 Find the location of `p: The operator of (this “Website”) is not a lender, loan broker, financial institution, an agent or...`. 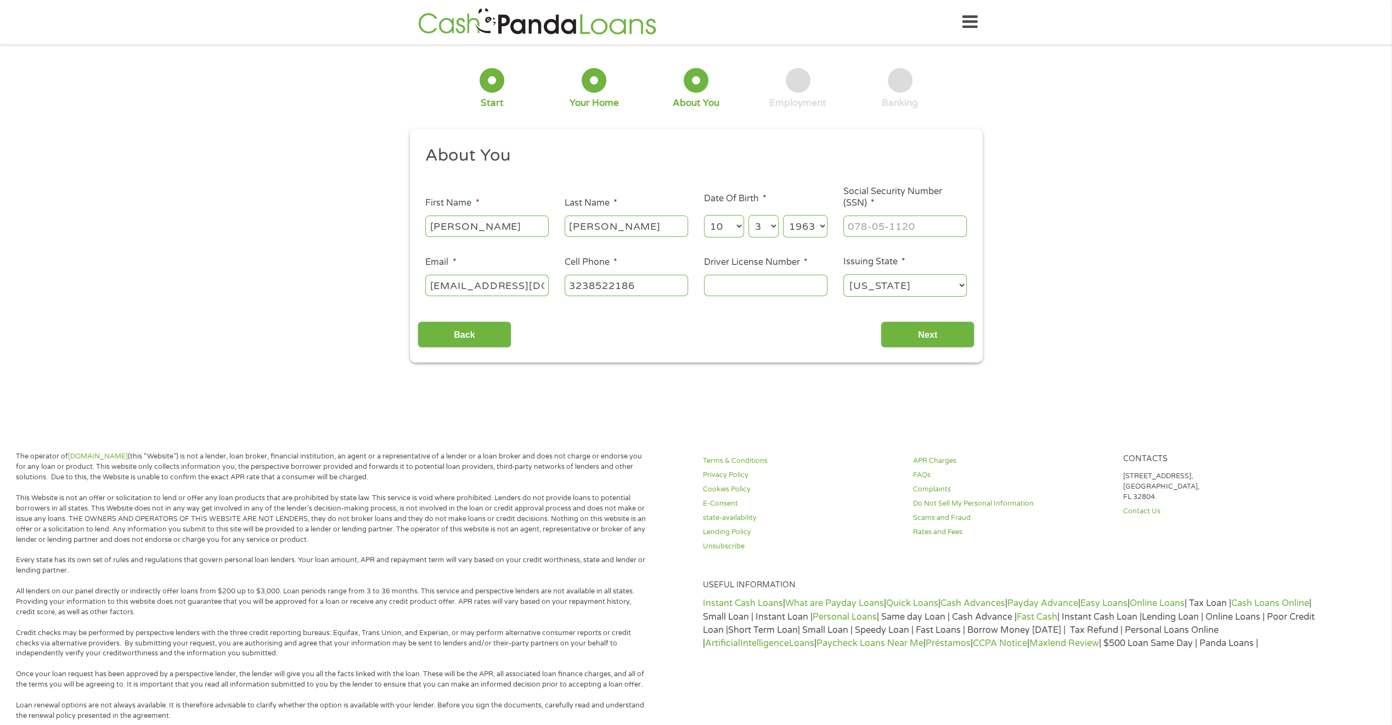

p: The operator of (this “Website”) is not a lender, loan broker, financial institution, an agent or... is located at coordinates (331, 467).